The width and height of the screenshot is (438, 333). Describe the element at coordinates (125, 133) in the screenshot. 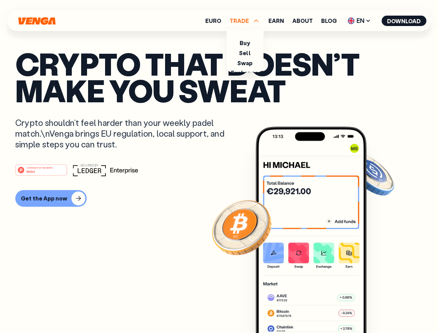

I see `p: Crypto shouldn’t feel harder than your weekly padel match.\nVenga brings EU regulation, local sup...` at that location.